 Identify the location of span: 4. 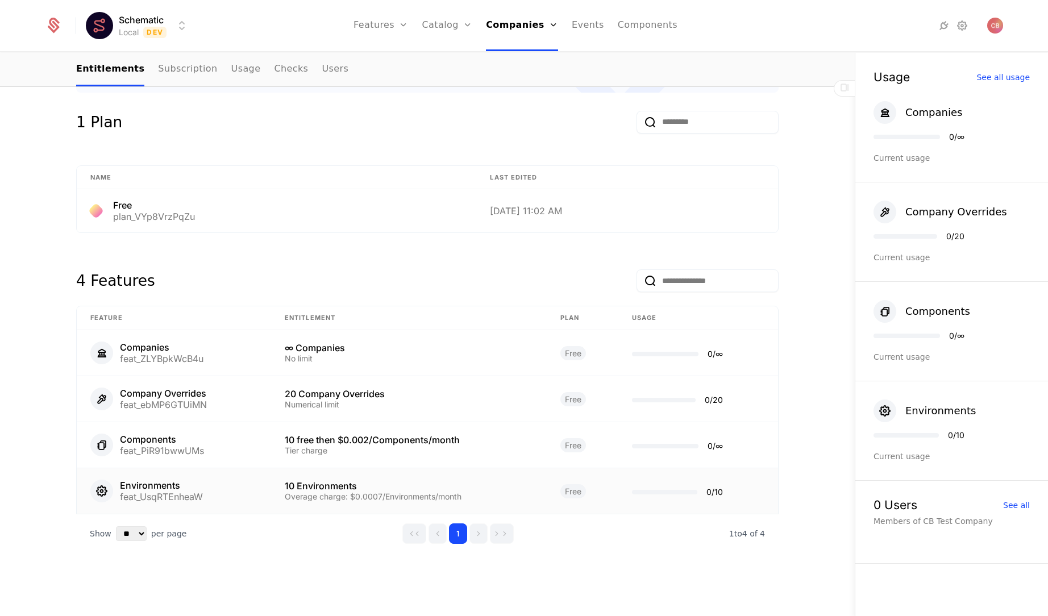
(747, 534).